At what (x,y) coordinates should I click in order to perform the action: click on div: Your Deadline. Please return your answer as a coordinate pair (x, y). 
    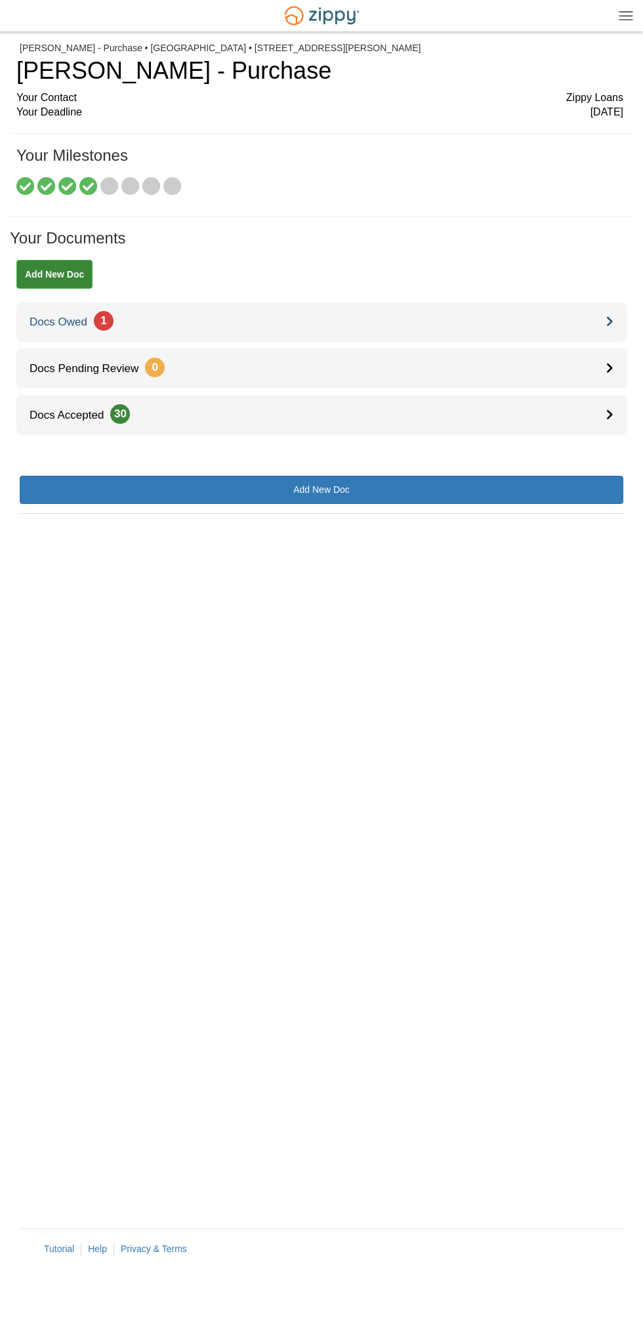
    Looking at the image, I should click on (320, 112).